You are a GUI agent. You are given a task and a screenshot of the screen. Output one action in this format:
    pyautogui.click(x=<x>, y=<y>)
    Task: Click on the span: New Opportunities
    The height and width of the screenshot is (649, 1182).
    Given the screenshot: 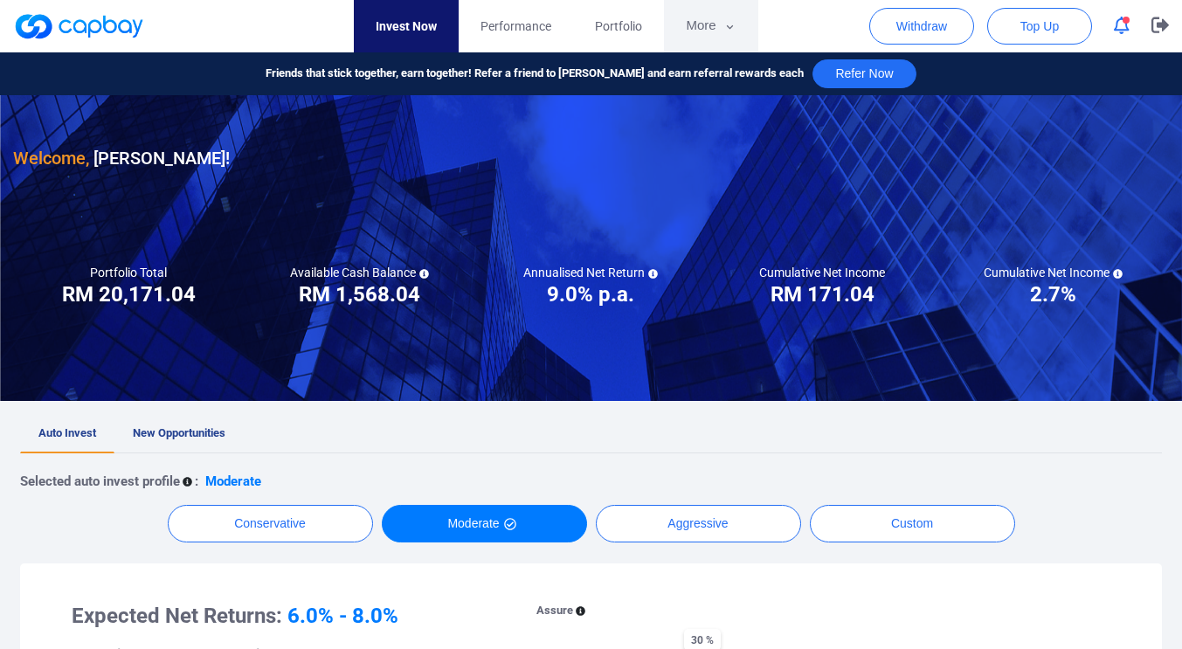 What is the action you would take?
    pyautogui.click(x=179, y=432)
    